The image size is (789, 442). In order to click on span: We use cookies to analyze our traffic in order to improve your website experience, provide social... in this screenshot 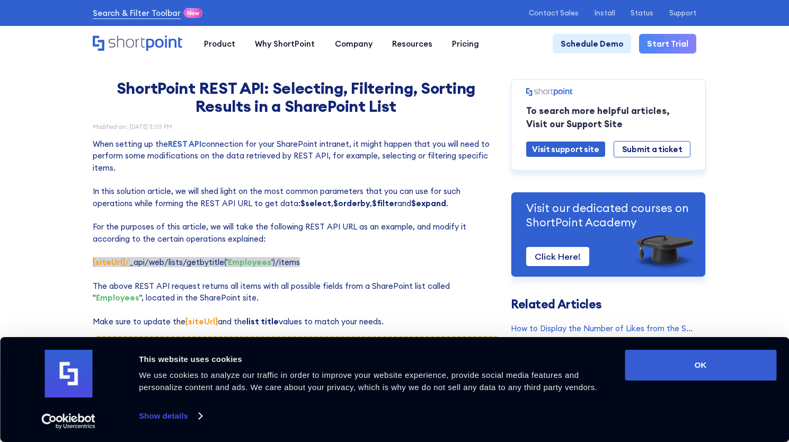, I will do `click(368, 381)`.